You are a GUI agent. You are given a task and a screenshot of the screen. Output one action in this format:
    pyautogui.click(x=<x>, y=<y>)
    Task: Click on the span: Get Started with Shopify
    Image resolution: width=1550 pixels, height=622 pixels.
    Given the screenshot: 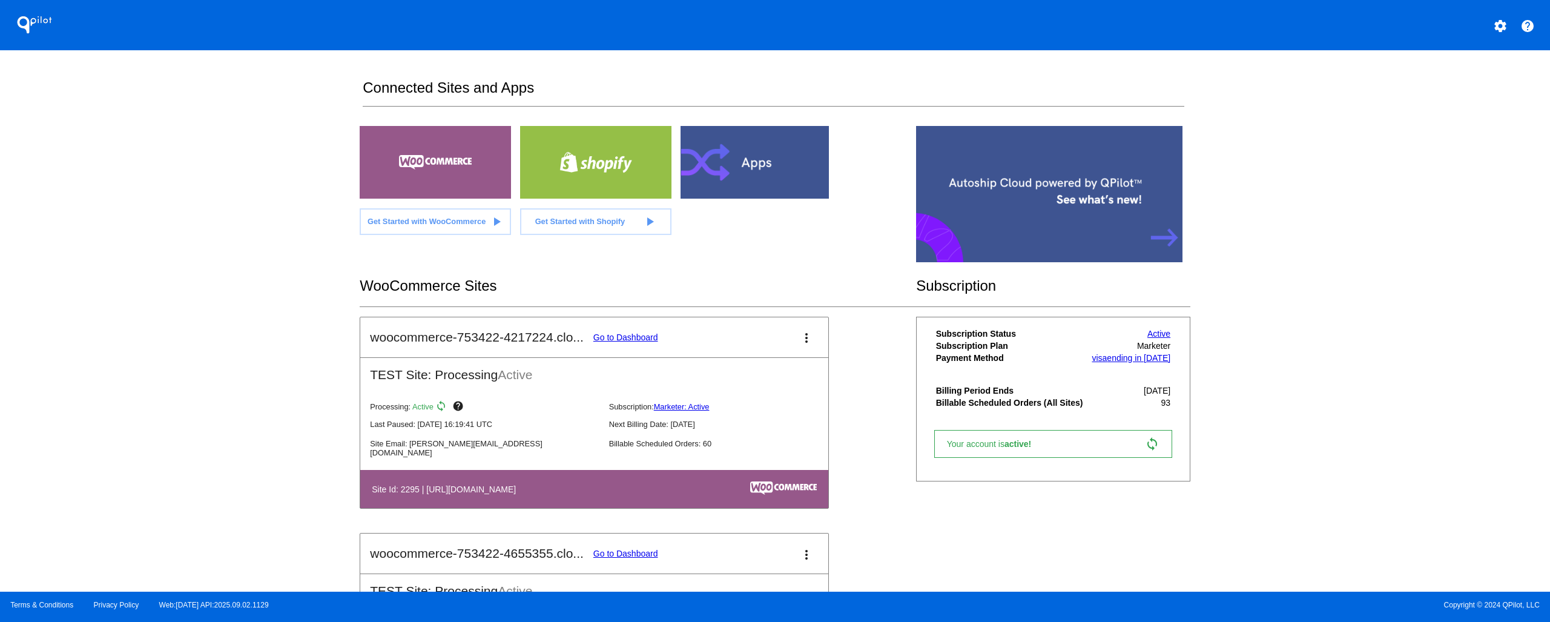 What is the action you would take?
    pyautogui.click(x=580, y=221)
    